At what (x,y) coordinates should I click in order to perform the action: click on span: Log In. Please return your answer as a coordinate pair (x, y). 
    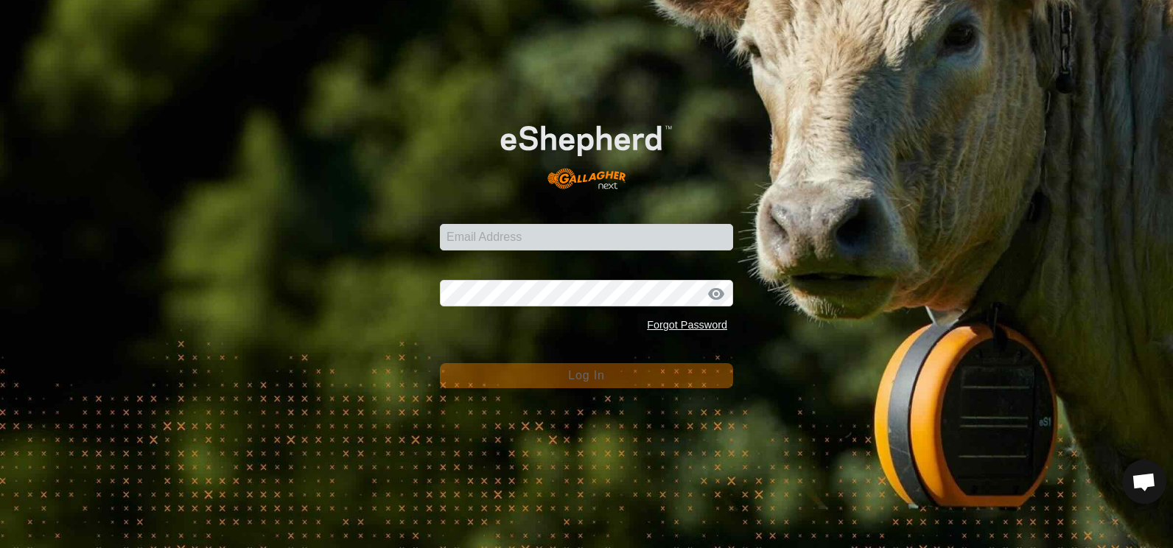
    Looking at the image, I should click on (586, 375).